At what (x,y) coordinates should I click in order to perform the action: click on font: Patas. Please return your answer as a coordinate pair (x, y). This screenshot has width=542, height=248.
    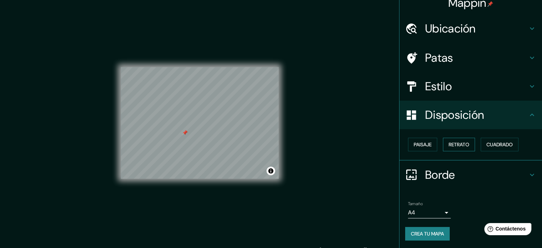
    Looking at the image, I should click on (439, 58).